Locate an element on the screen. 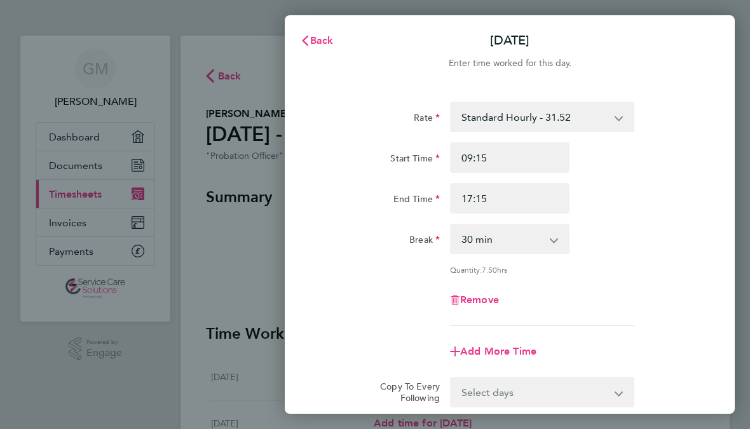 Image resolution: width=750 pixels, height=429 pixels. label: End Time is located at coordinates (416, 201).